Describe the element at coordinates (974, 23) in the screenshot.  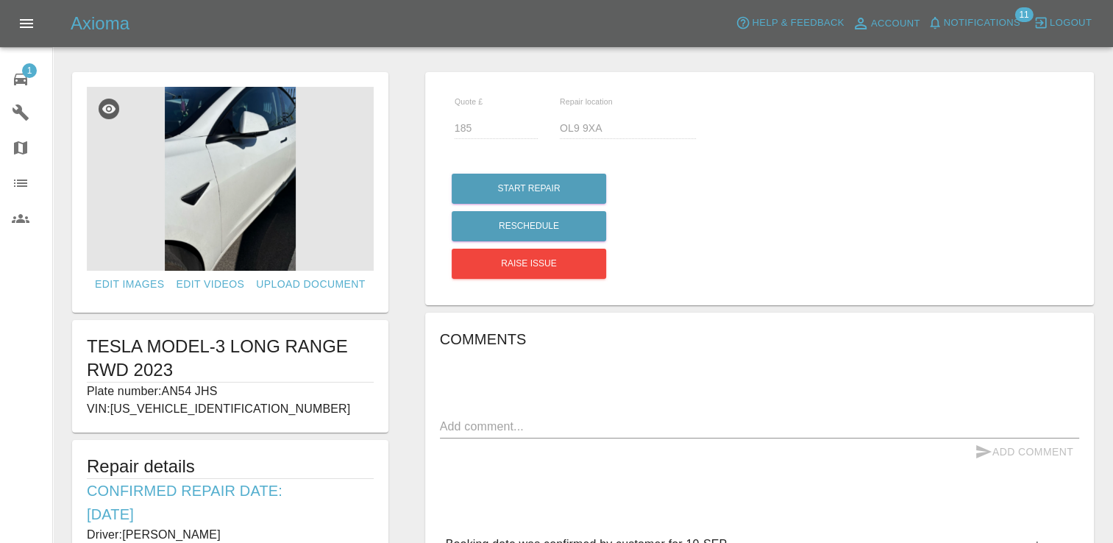
I see `button: Notifications` at that location.